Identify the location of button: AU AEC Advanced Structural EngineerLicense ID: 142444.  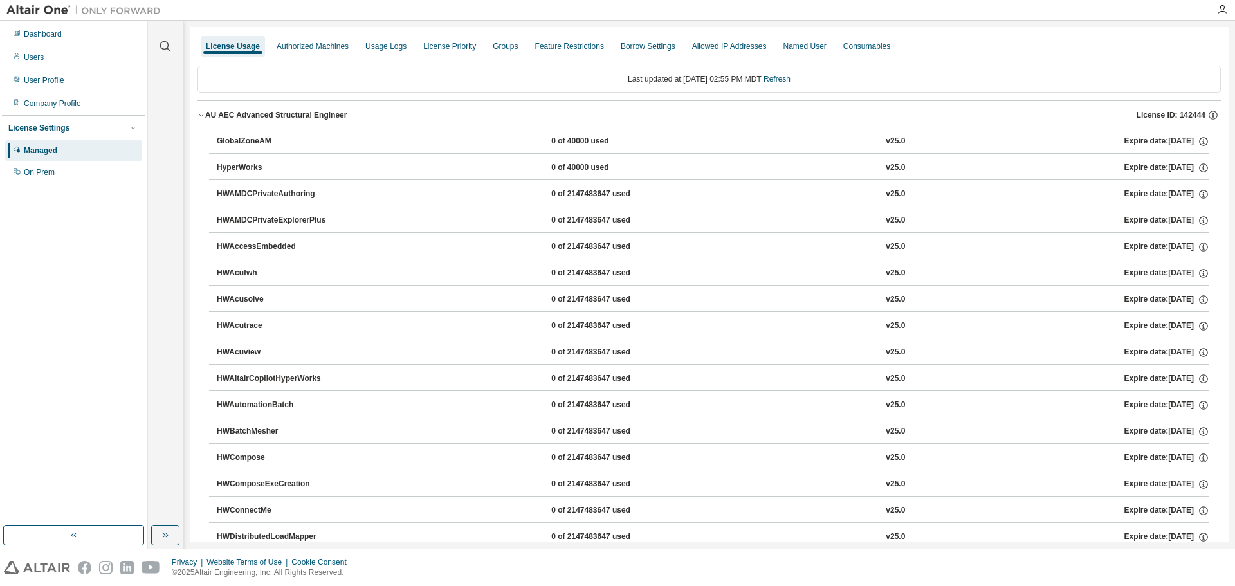
(709, 115).